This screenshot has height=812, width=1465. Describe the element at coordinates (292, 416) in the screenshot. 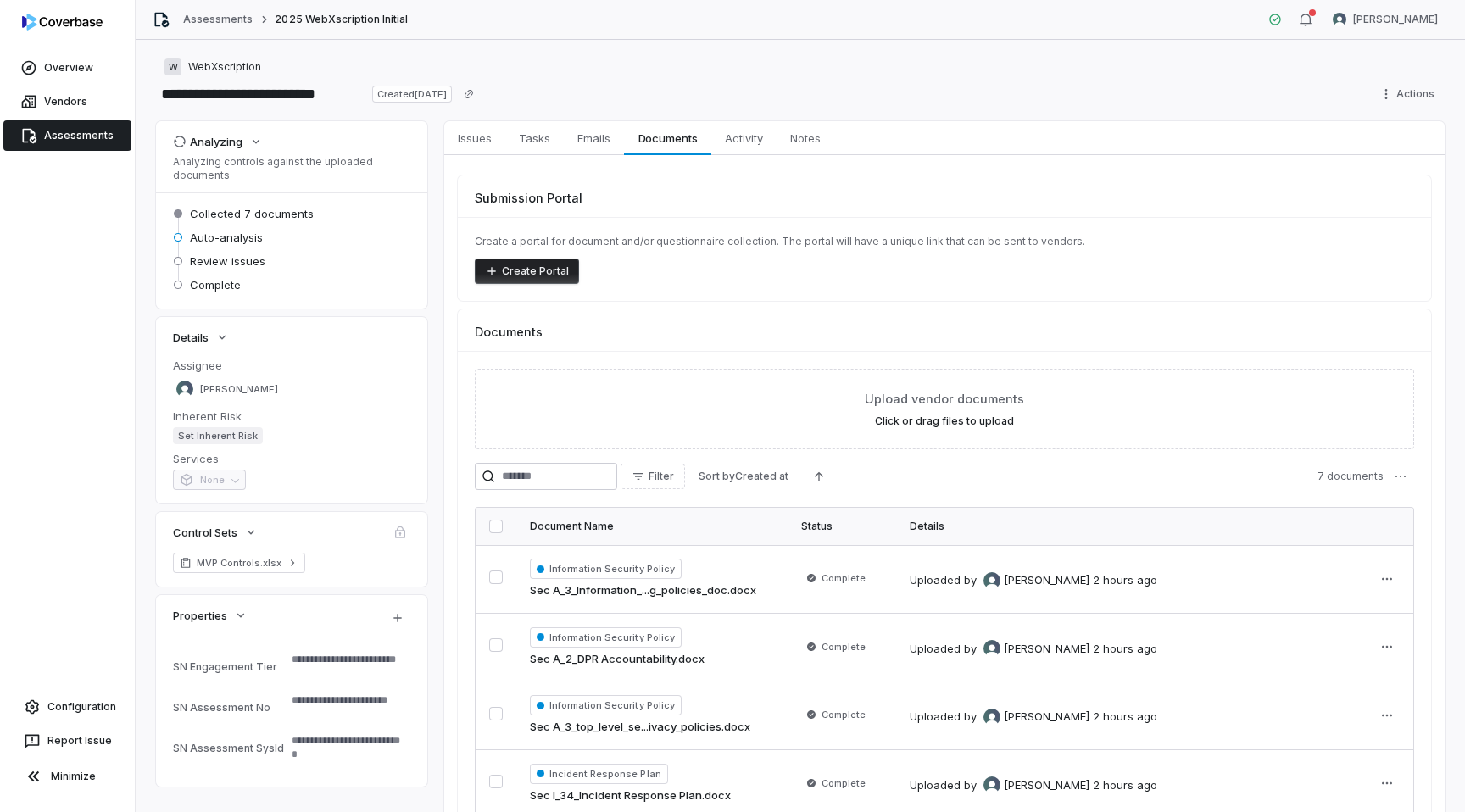

I see `dt: Inherent Risk` at that location.